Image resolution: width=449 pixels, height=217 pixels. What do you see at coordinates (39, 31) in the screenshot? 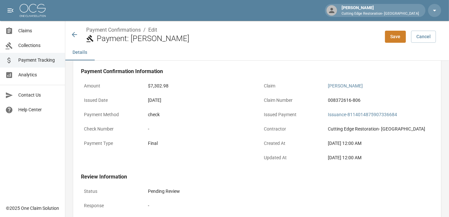
I see `span: Claims` at bounding box center [39, 31].